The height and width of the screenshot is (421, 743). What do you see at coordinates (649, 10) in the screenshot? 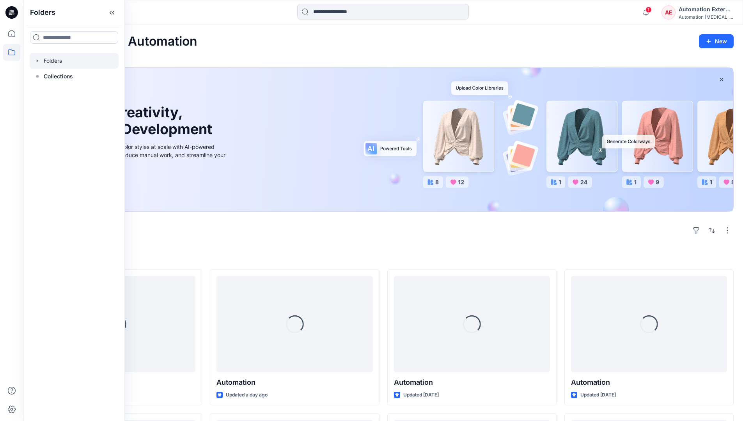
I see `span: 1` at bounding box center [649, 10].